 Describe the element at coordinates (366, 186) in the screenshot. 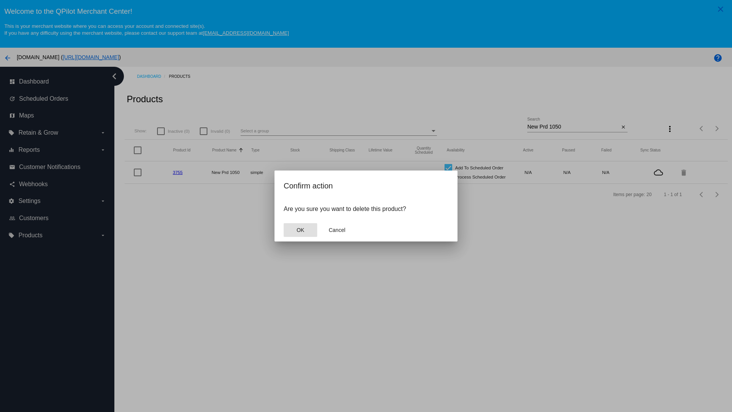

I see `h2: Confirm action` at that location.